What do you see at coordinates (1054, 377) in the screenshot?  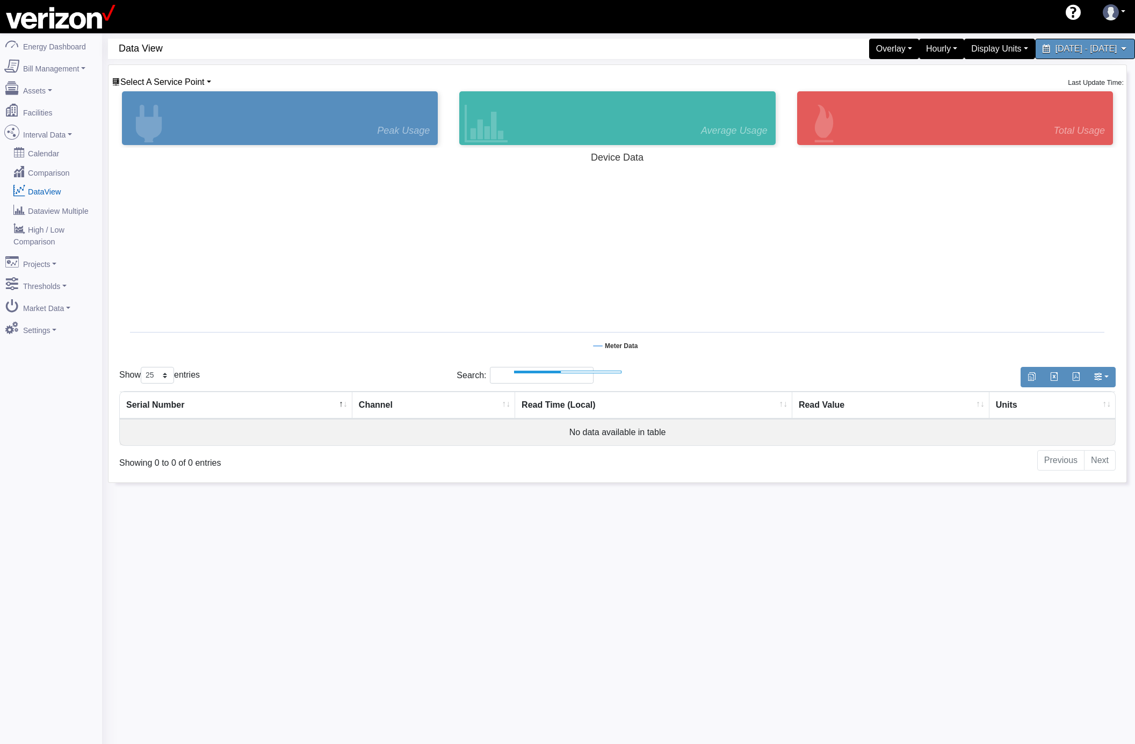 I see `button: Export to Excel` at bounding box center [1054, 377].